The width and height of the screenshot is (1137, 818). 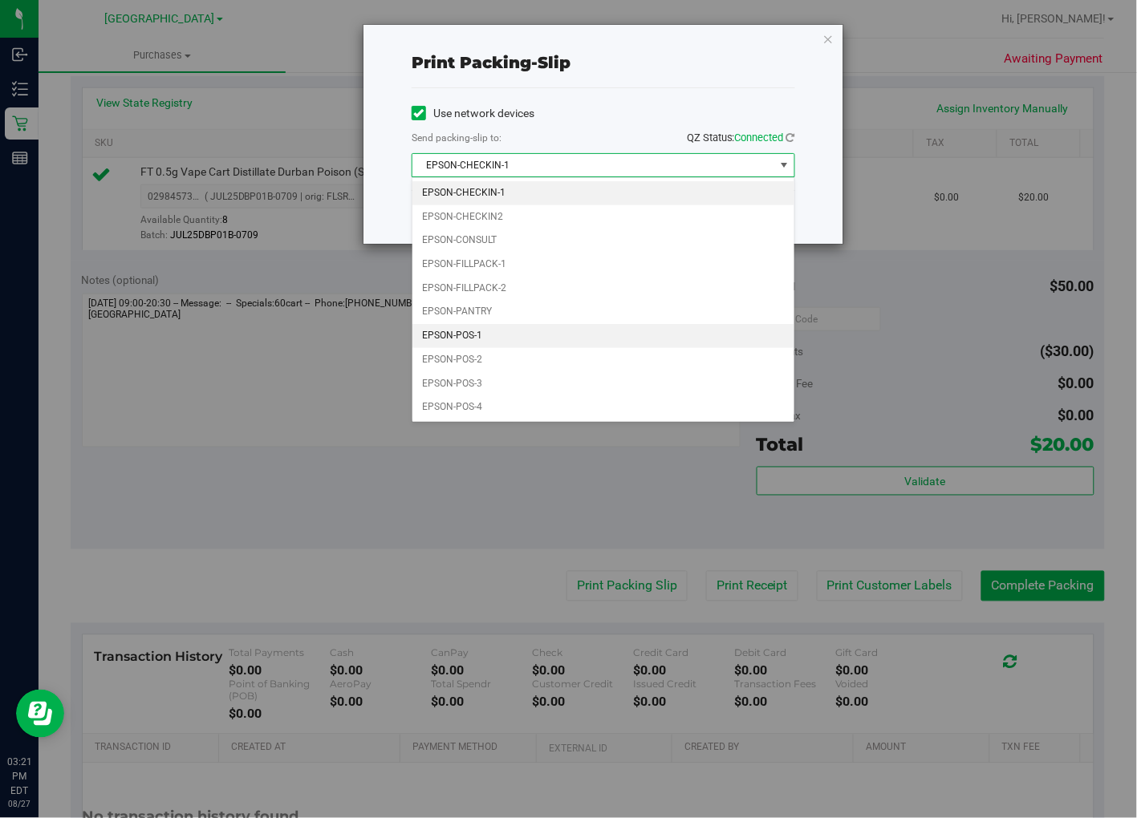 What do you see at coordinates (473, 113) in the screenshot?
I see `label: Use network devices` at bounding box center [473, 113].